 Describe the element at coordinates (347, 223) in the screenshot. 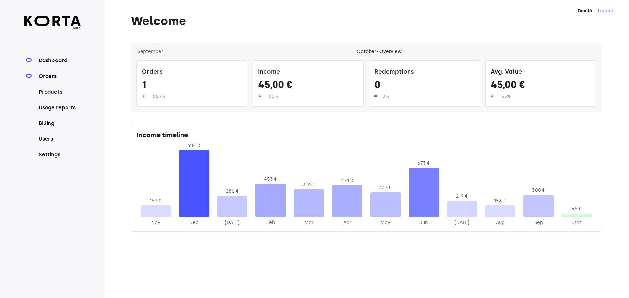

I see `div: 2025-Apr` at that location.